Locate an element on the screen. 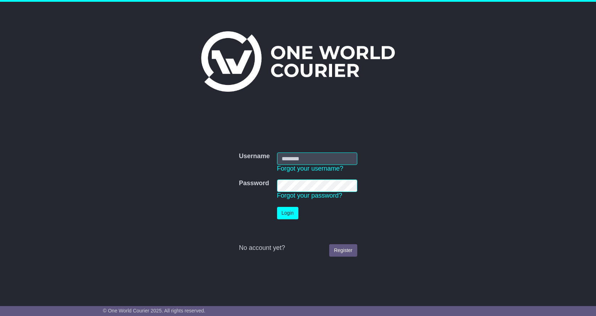 Image resolution: width=596 pixels, height=316 pixels. a: Forgot your password? is located at coordinates (310, 195).